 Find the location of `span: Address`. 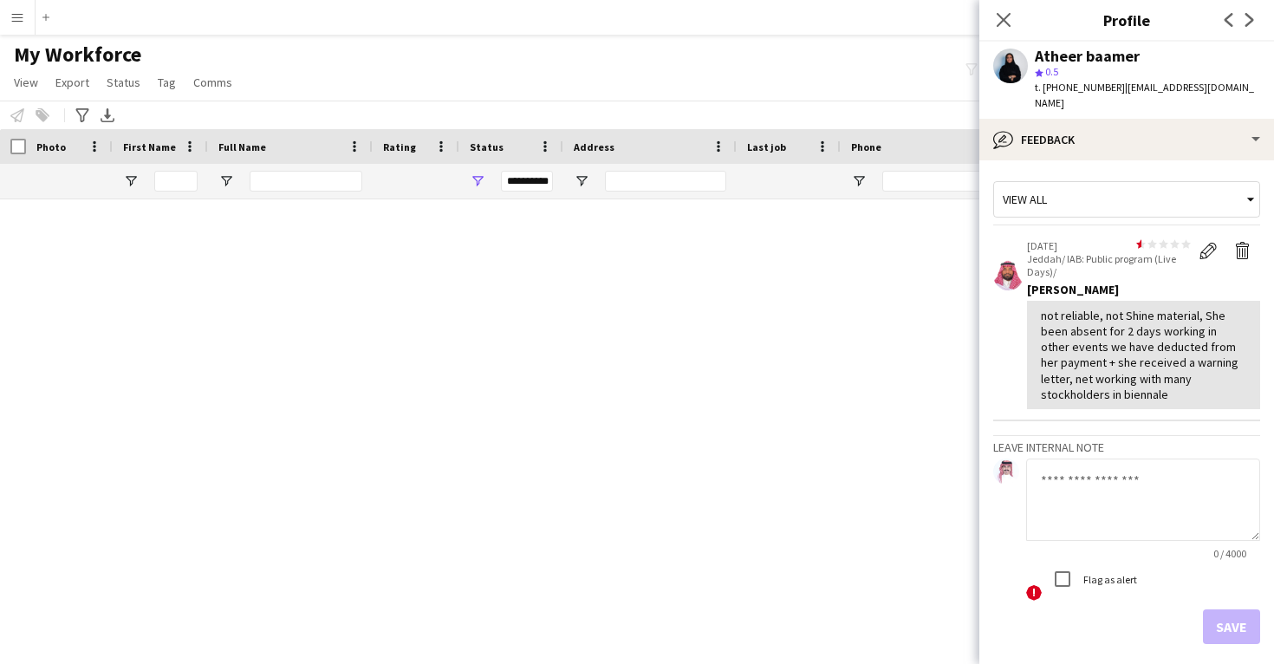

span: Address is located at coordinates (594, 147).